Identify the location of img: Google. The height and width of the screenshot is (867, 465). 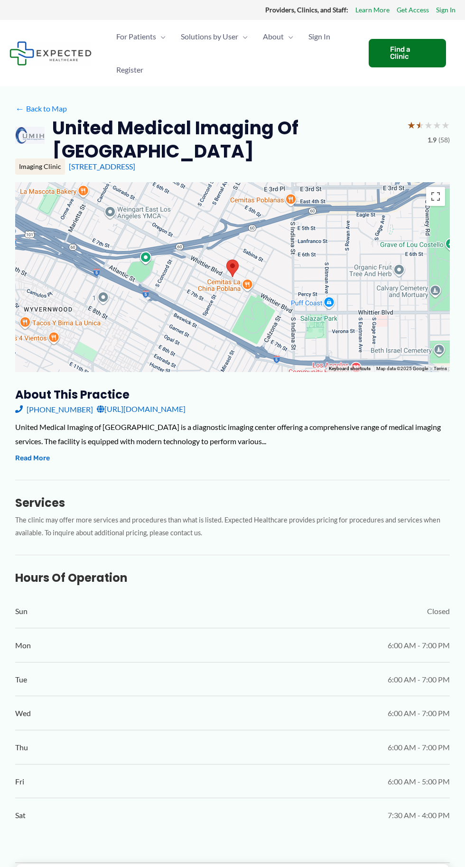
(33, 366).